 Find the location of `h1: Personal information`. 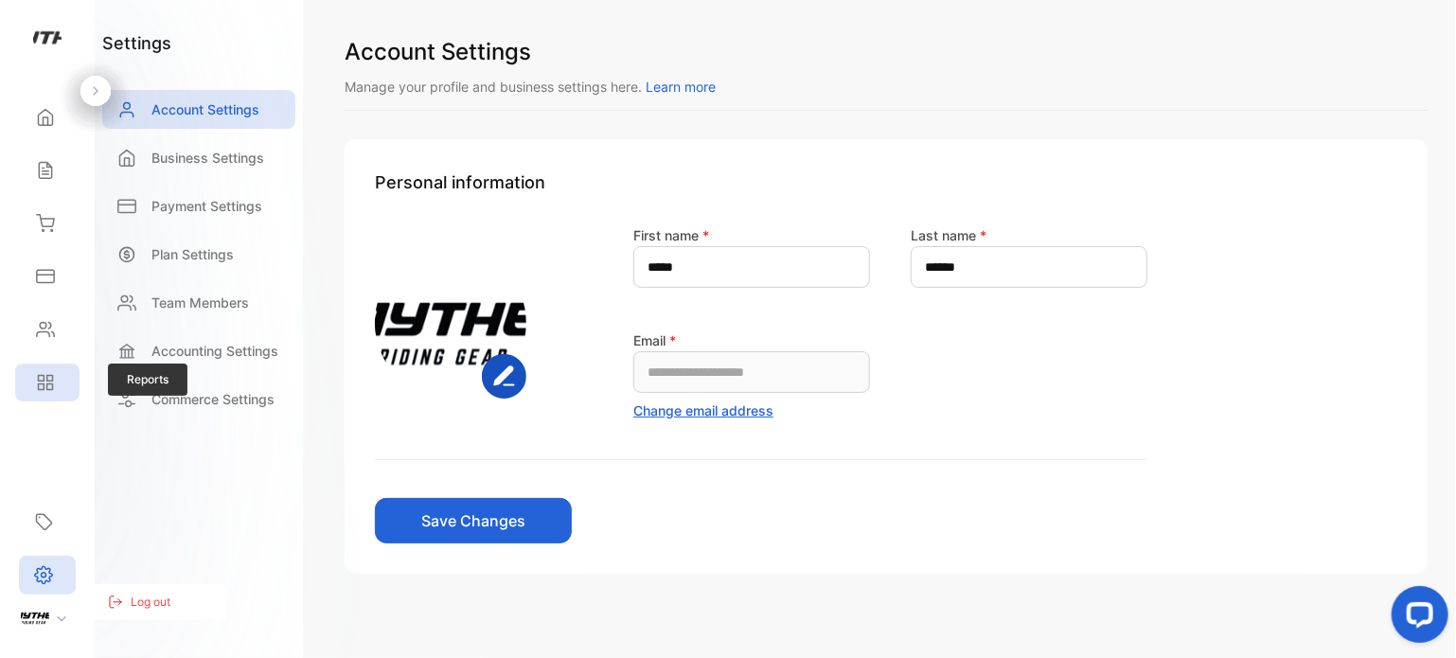

h1: Personal information is located at coordinates (886, 182).